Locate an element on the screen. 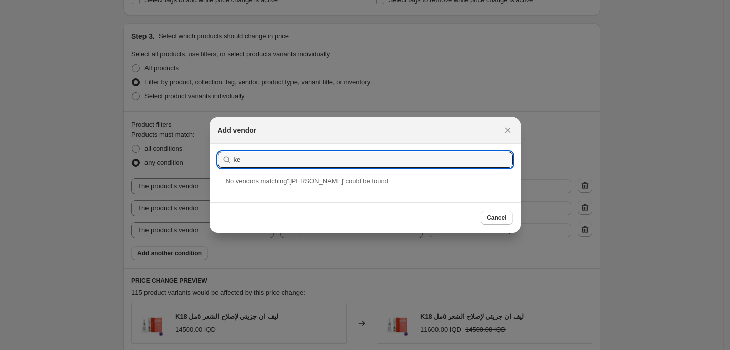 Image resolution: width=730 pixels, height=350 pixels. input: Search vendors is located at coordinates (373, 160).